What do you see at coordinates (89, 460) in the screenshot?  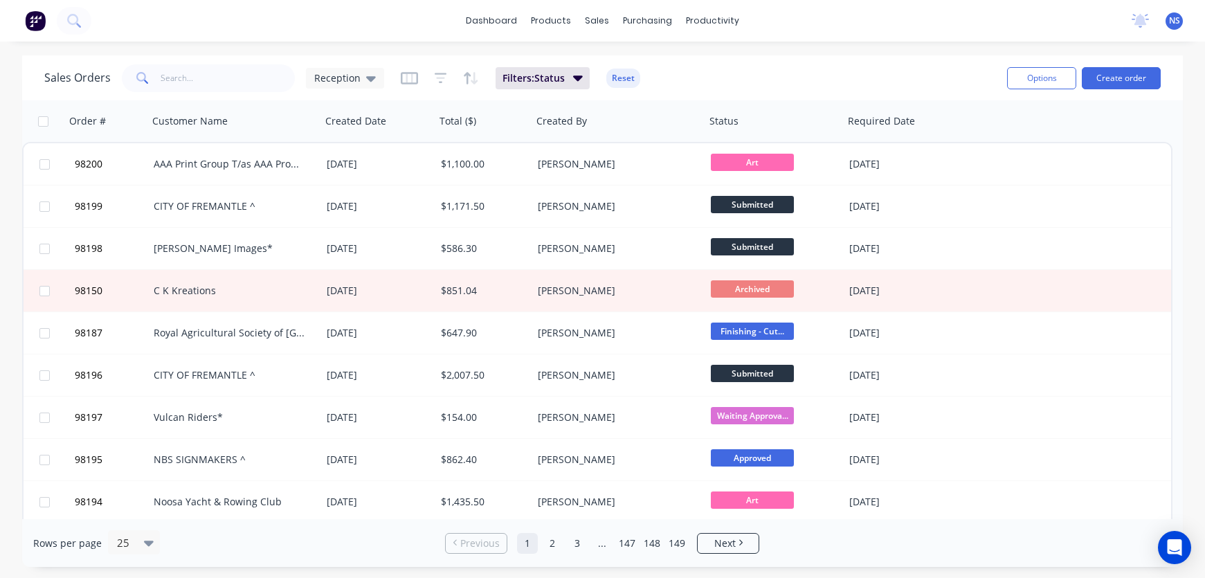 I see `span: 98195` at bounding box center [89, 460].